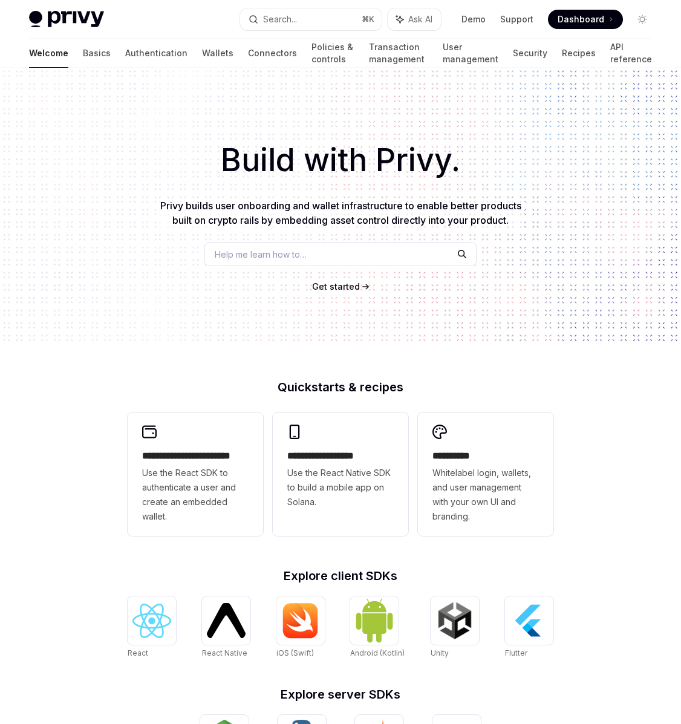 The width and height of the screenshot is (681, 724). What do you see at coordinates (474, 19) in the screenshot?
I see `a: Demo` at bounding box center [474, 19].